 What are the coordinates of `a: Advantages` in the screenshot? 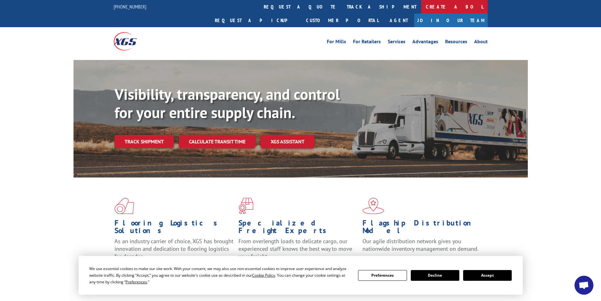 It's located at (425, 43).